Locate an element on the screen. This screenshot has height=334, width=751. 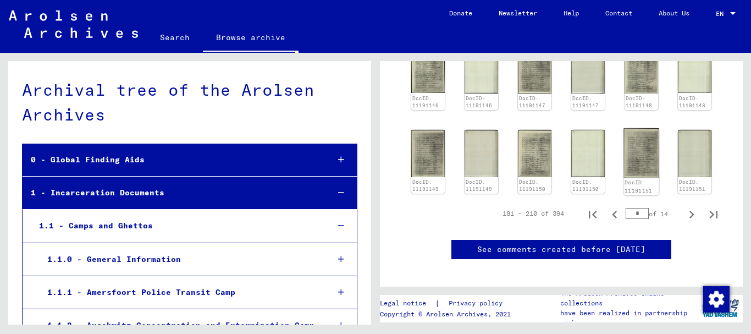
div: 1 - Incarceration Documents is located at coordinates (171, 193).